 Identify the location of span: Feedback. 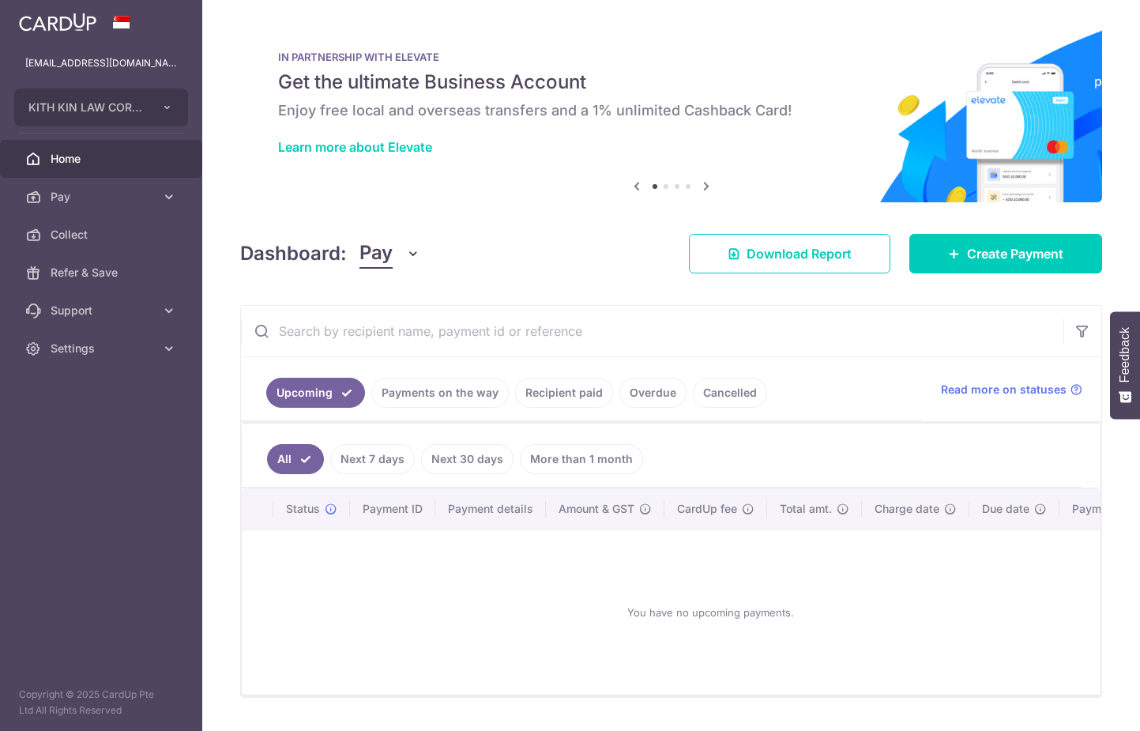
(1125, 355).